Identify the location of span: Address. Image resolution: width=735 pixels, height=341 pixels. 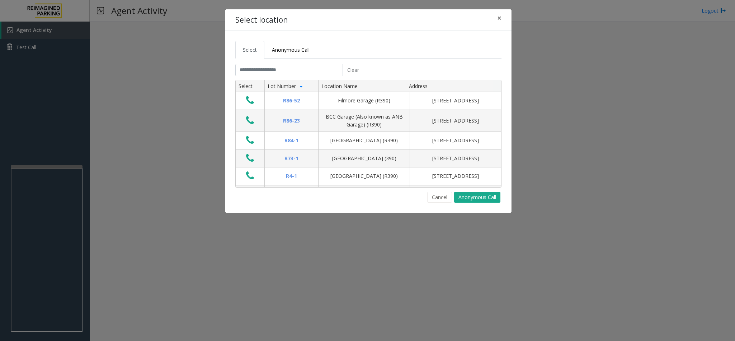
(419, 86).